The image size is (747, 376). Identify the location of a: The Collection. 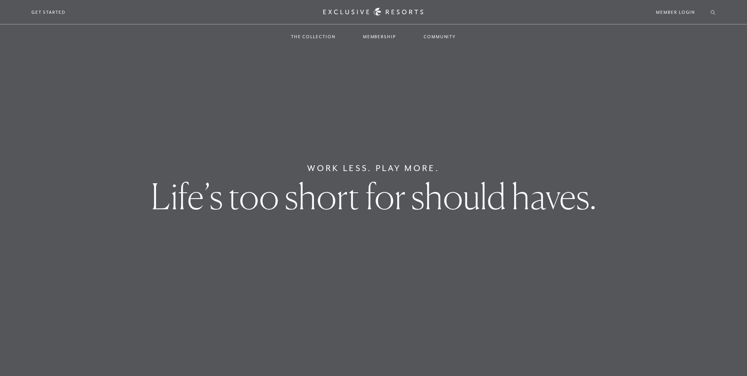
(313, 37).